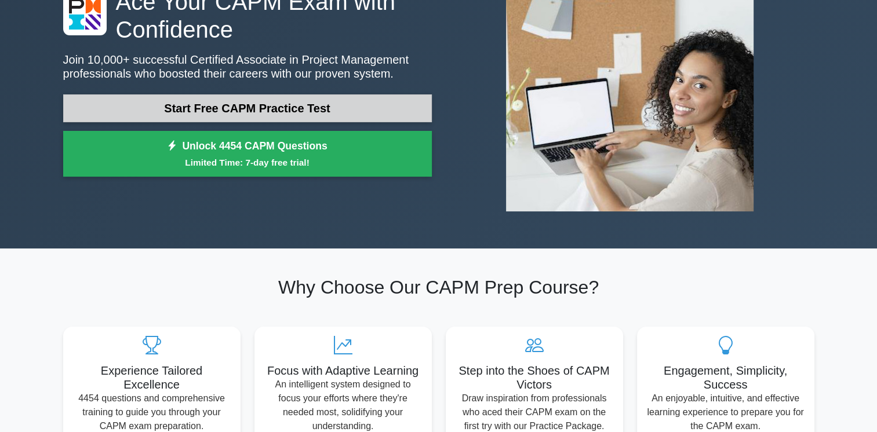 The image size is (877, 432). Describe the element at coordinates (343, 371) in the screenshot. I see `h5: Focus with Adaptive Learning` at that location.